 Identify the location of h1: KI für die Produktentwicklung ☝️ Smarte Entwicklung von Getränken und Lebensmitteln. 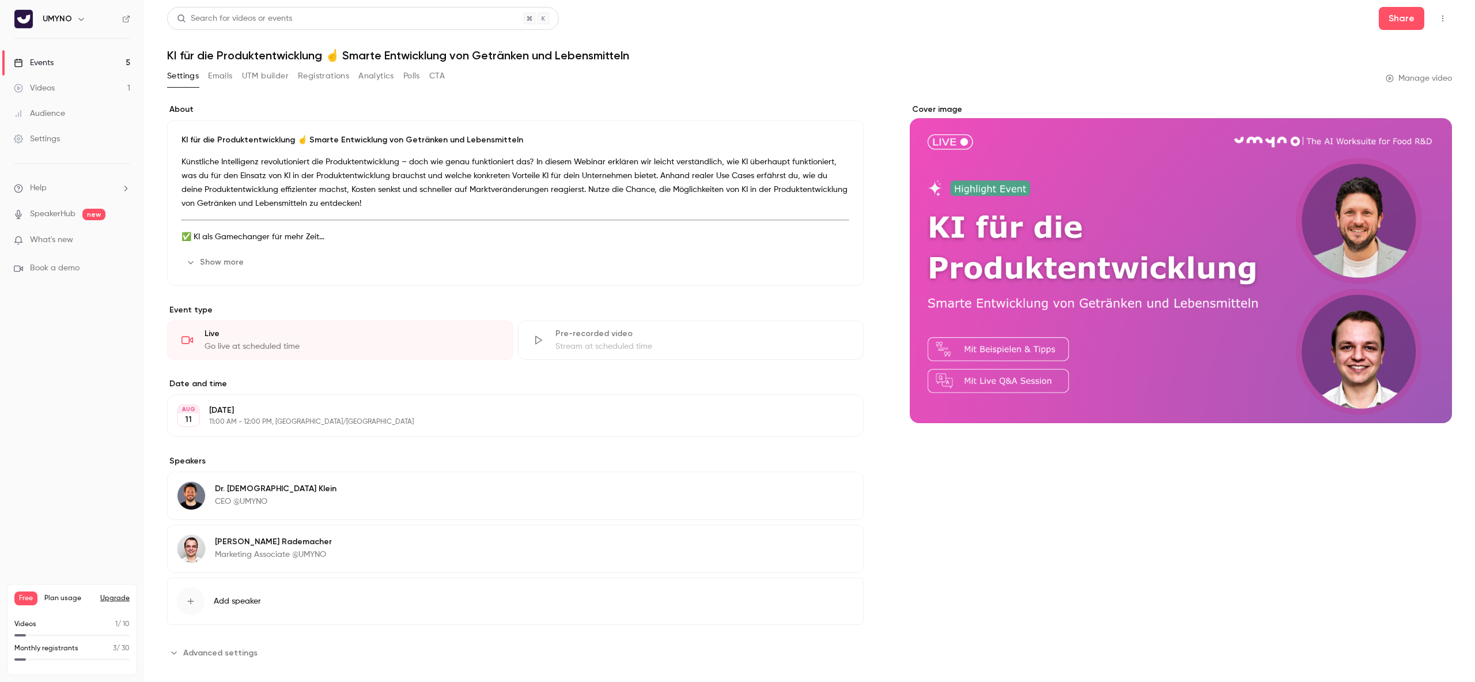
(809, 55).